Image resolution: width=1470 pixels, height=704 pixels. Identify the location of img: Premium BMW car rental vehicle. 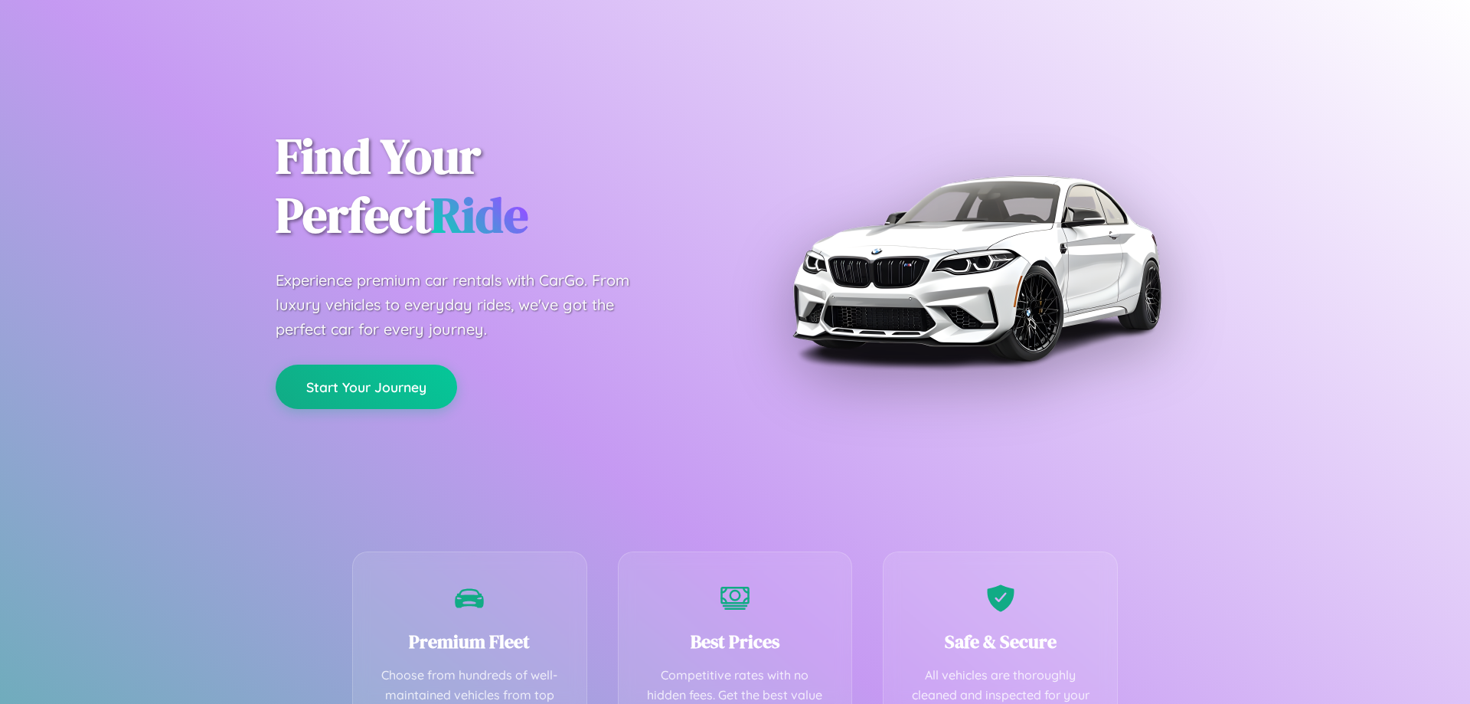
(976, 268).